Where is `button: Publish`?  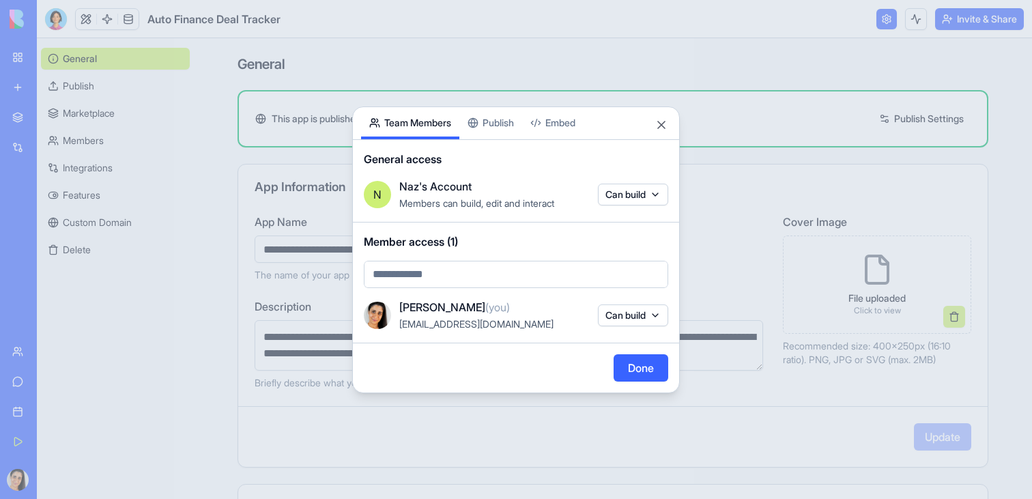 button: Publish is located at coordinates (491, 123).